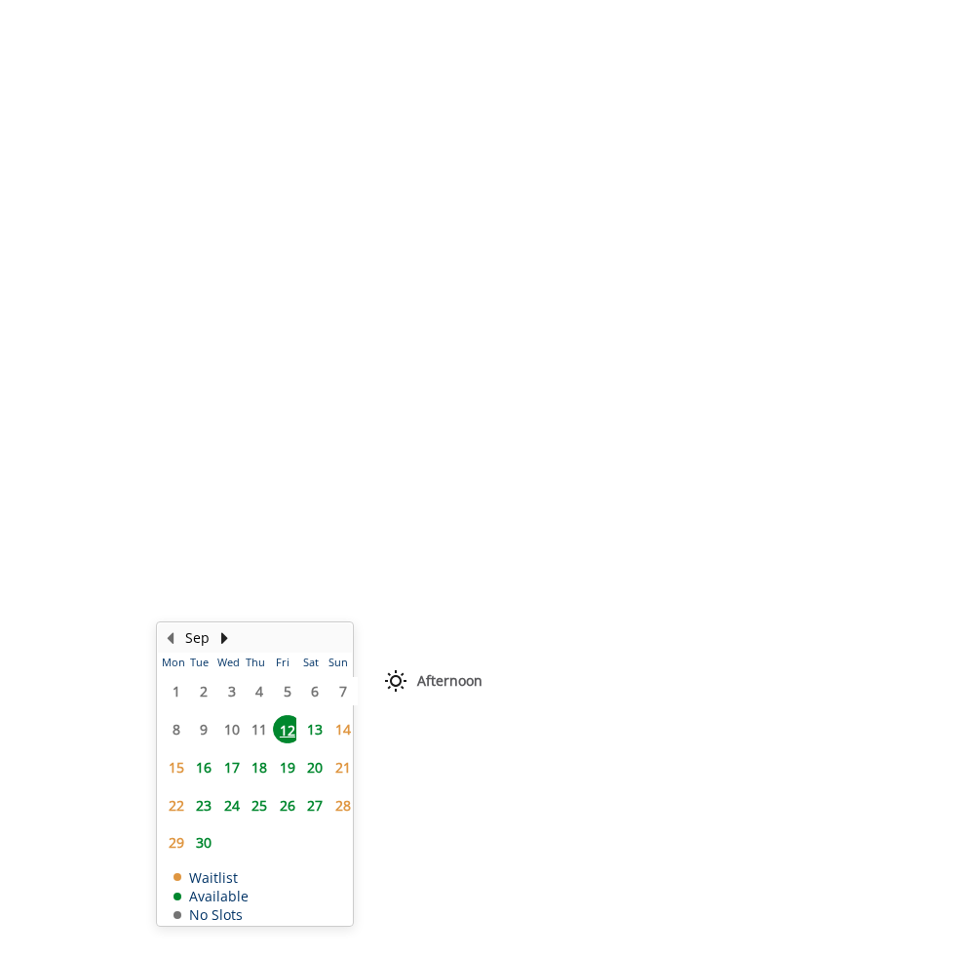 The height and width of the screenshot is (958, 965). What do you see at coordinates (338, 766) in the screenshot?
I see `td: Select day21` at bounding box center [338, 766].